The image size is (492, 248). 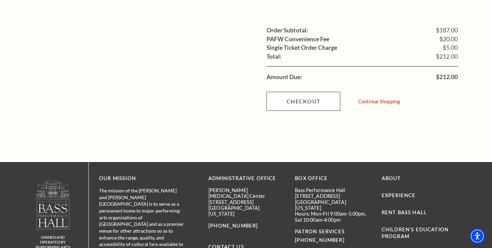 I want to click on a: Experience, so click(x=399, y=195).